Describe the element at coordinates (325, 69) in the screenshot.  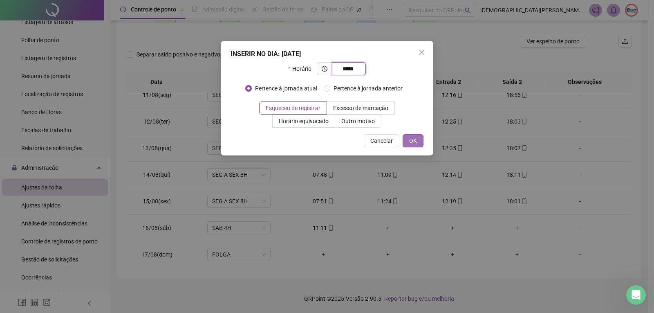
I see `span: clock-circle` at that location.